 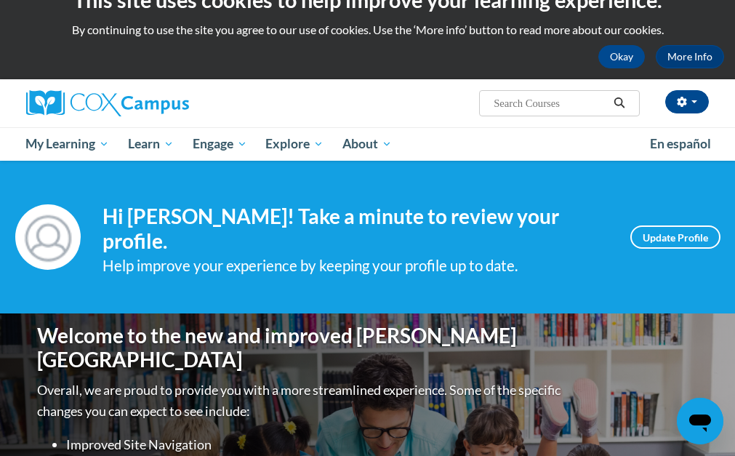 What do you see at coordinates (687, 102) in the screenshot?
I see `button: Account Settings` at bounding box center [687, 102].